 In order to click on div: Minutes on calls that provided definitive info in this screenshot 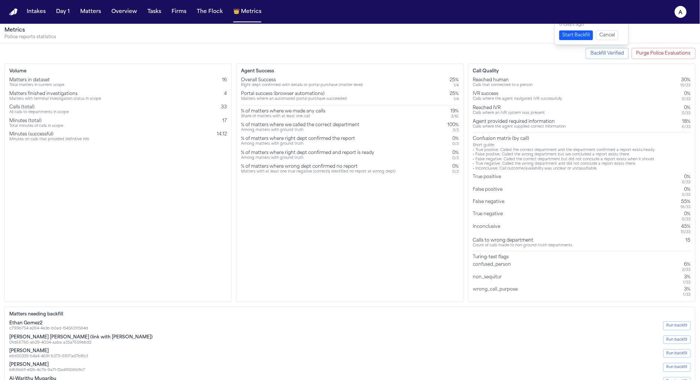, I will do `click(49, 140)`.